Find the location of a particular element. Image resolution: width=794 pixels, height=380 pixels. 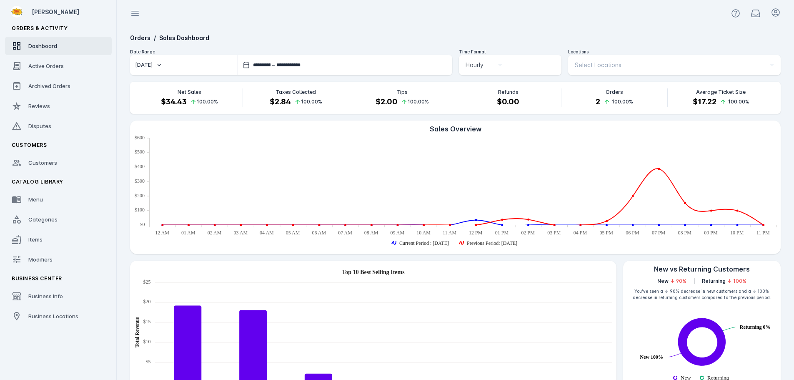

span: Reviews is located at coordinates (39, 106).